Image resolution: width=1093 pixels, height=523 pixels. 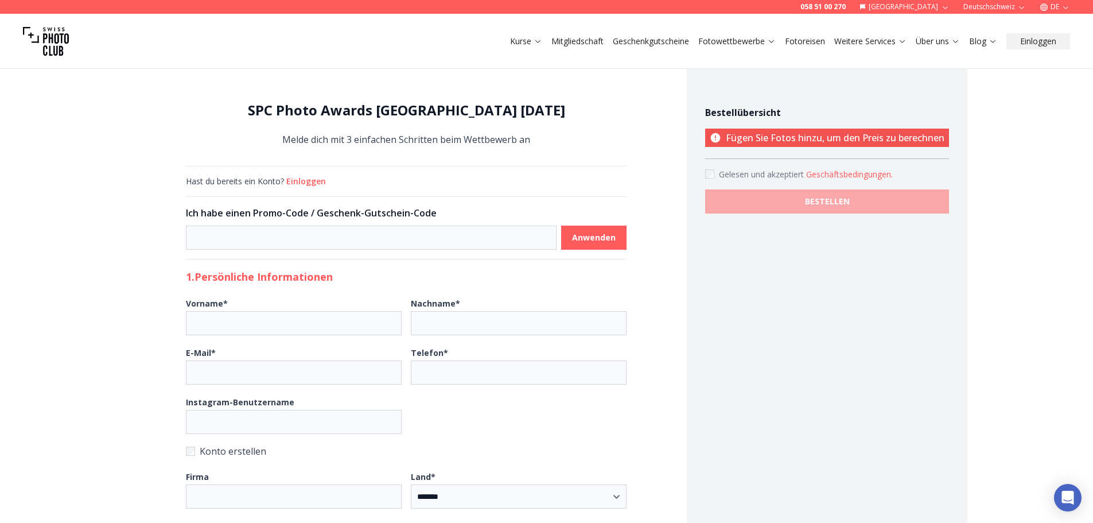 I want to click on div: Open Intercom Messenger, so click(x=1068, y=497).